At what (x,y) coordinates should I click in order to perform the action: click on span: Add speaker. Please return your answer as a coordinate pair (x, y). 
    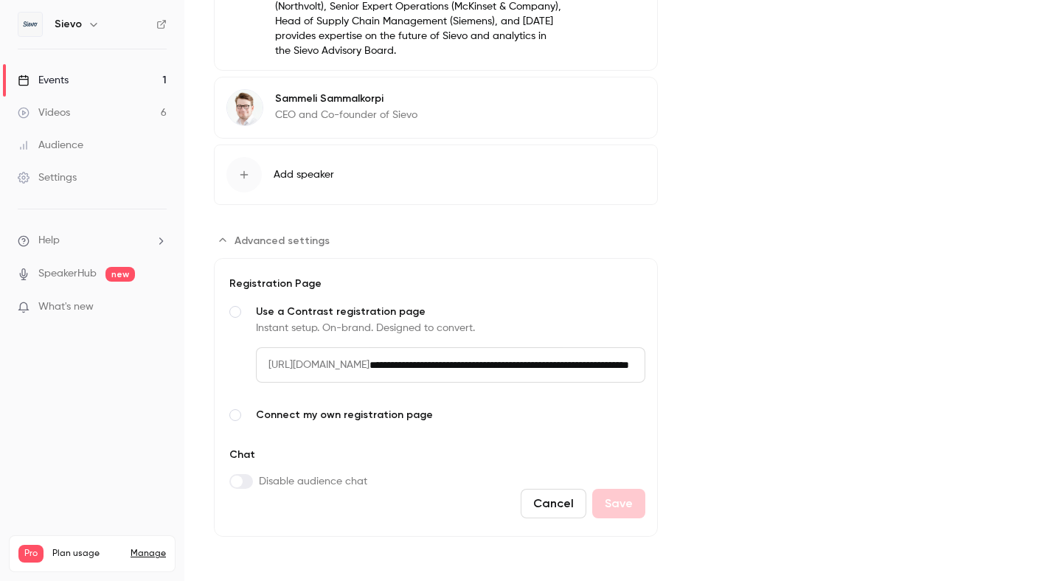
    Looking at the image, I should click on (304, 175).